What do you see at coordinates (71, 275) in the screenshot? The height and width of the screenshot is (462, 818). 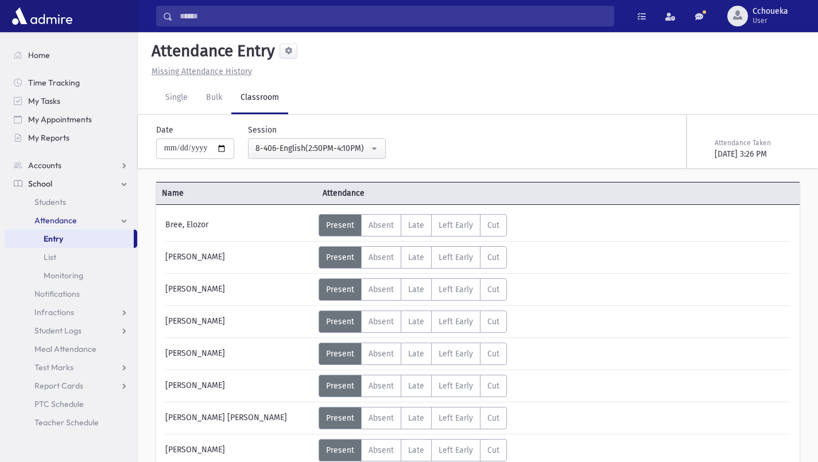 I see `a: Monitoring` at bounding box center [71, 275].